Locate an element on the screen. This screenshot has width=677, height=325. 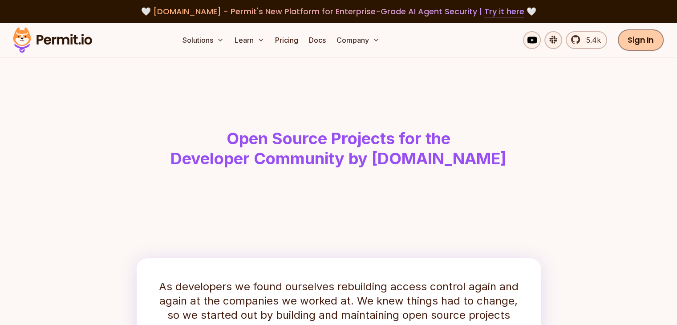
button: Learn is located at coordinates (249, 40).